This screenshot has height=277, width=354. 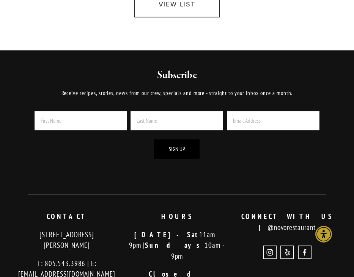 What do you see at coordinates (287, 253) in the screenshot?
I see `a: Yelp` at bounding box center [287, 253].